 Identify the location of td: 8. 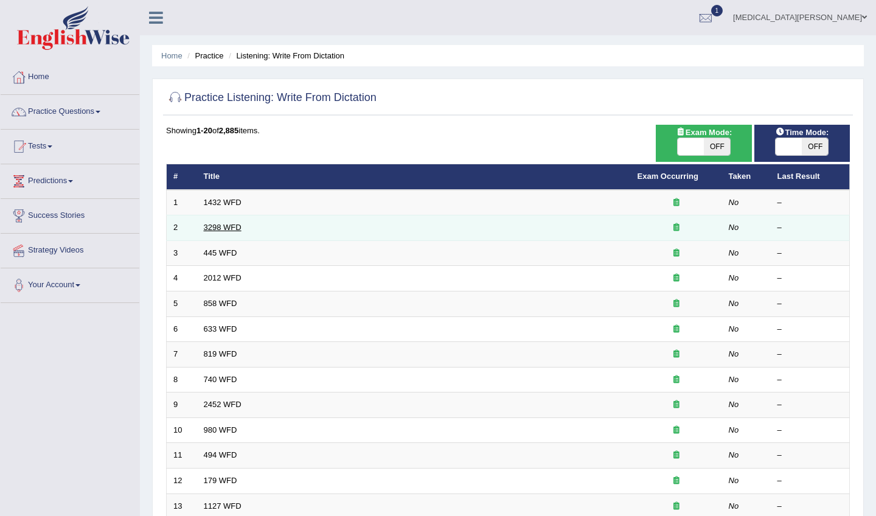
(182, 380).